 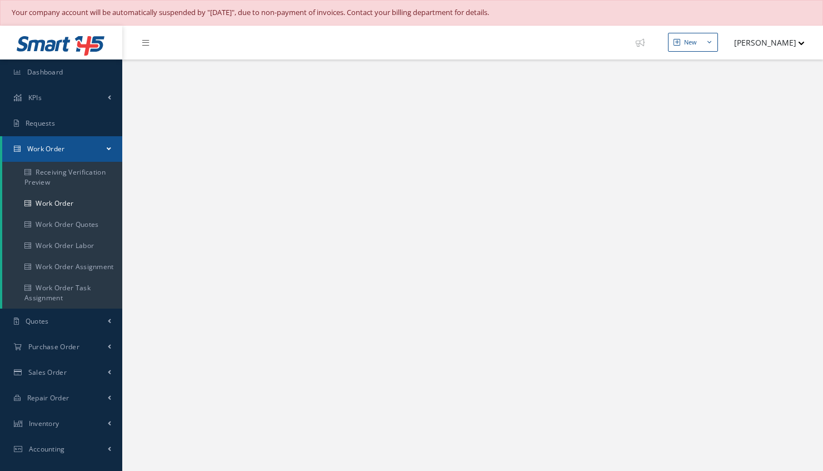 What do you see at coordinates (693, 42) in the screenshot?
I see `button: New` at bounding box center [693, 42].